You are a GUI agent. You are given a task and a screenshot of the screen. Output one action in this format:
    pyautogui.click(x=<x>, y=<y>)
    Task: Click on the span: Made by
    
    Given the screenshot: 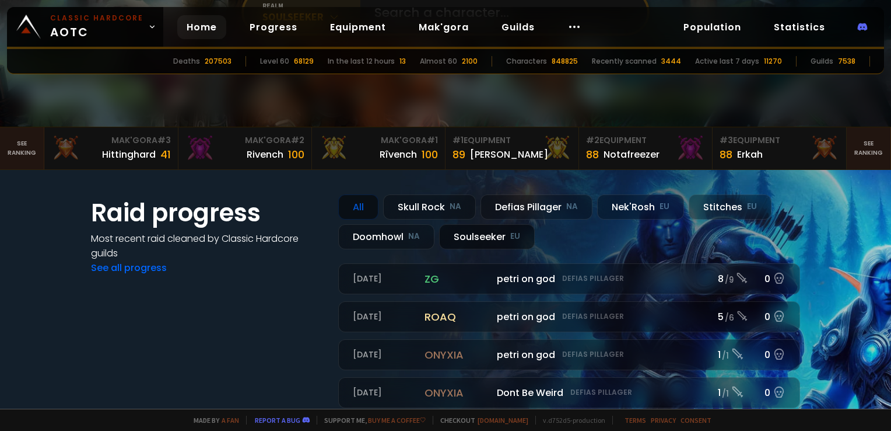 What is the action you would take?
    pyautogui.click(x=213, y=419)
    